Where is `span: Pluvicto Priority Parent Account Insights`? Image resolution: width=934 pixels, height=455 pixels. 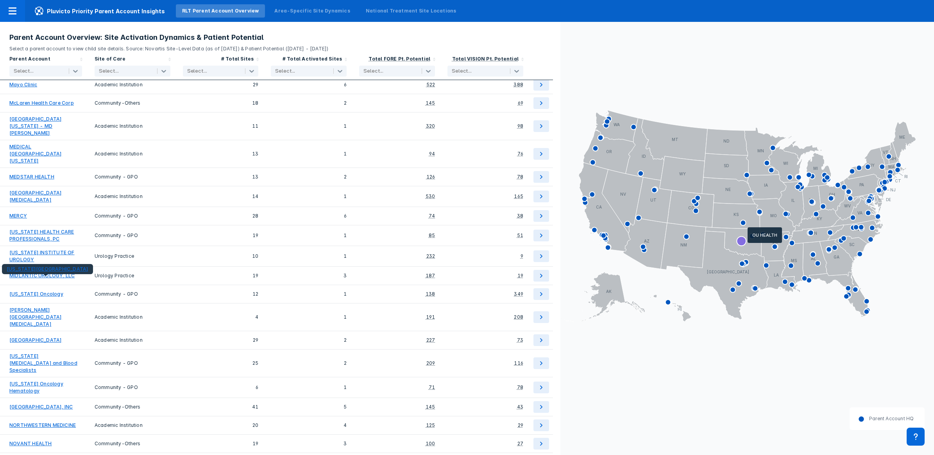
span: Pluvicto Priority Parent Account Insights is located at coordinates (100, 11).